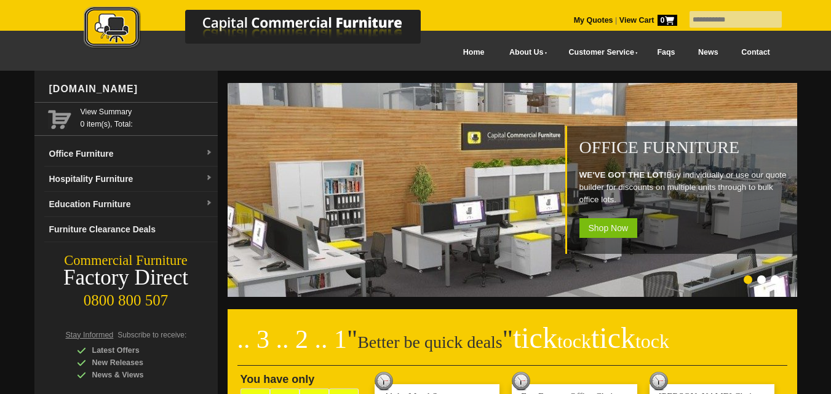  Describe the element at coordinates (648, 20) in the screenshot. I see `strong: View Cart` at that location.